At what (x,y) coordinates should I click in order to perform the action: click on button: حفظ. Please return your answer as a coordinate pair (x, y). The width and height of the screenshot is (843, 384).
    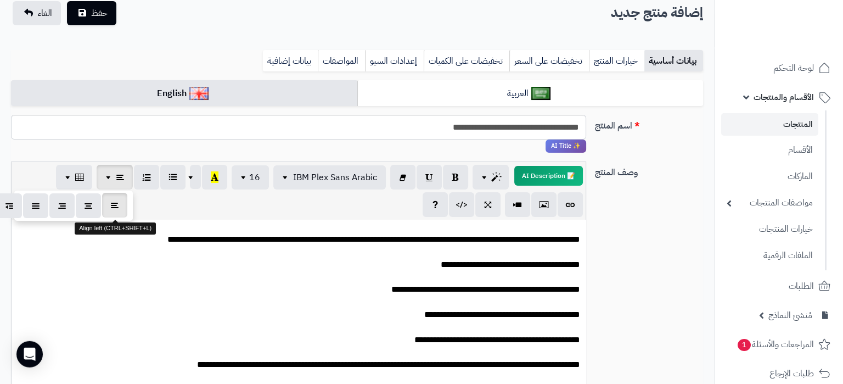
    Looking at the image, I should click on (92, 13).